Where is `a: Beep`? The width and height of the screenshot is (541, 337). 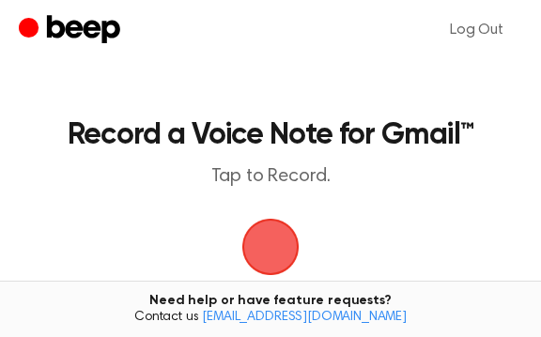
a: Beep is located at coordinates (71, 30).